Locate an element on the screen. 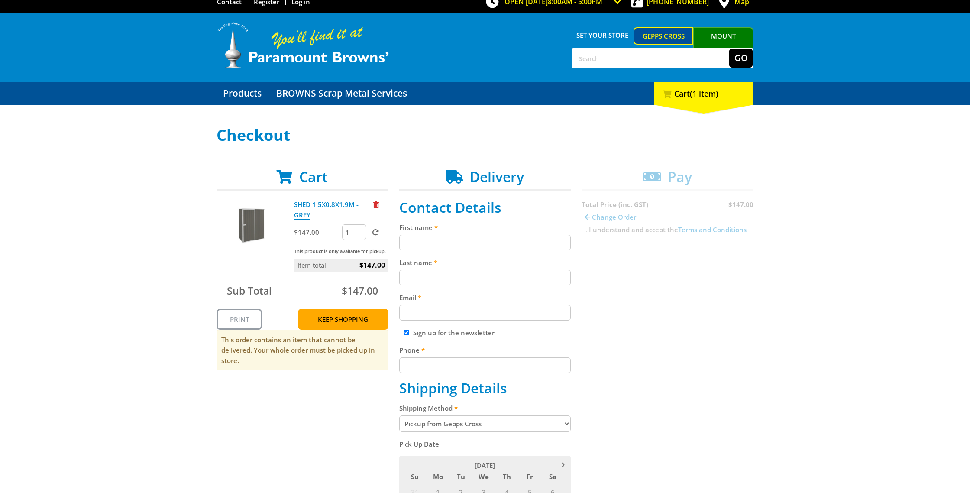 The height and width of the screenshot is (493, 970). input: Please enter your telephone number. is located at coordinates (485, 365).